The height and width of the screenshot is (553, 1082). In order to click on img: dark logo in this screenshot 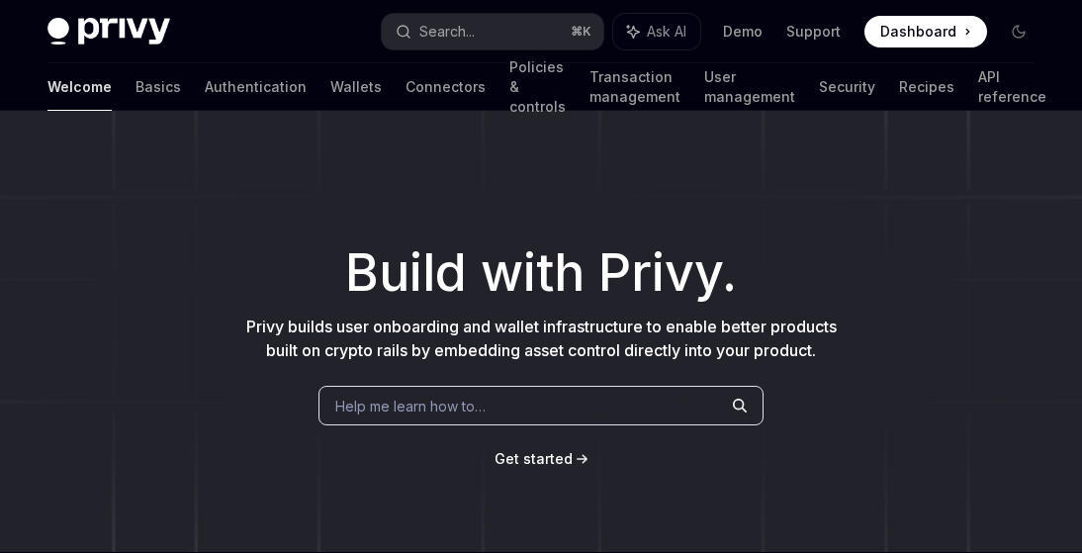, I will do `click(109, 32)`.